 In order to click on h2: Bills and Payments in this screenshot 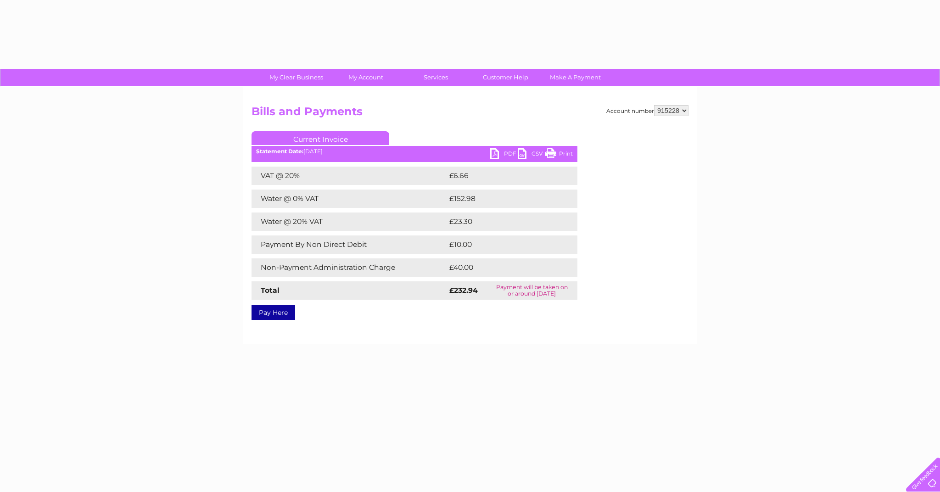, I will do `click(470, 114)`.